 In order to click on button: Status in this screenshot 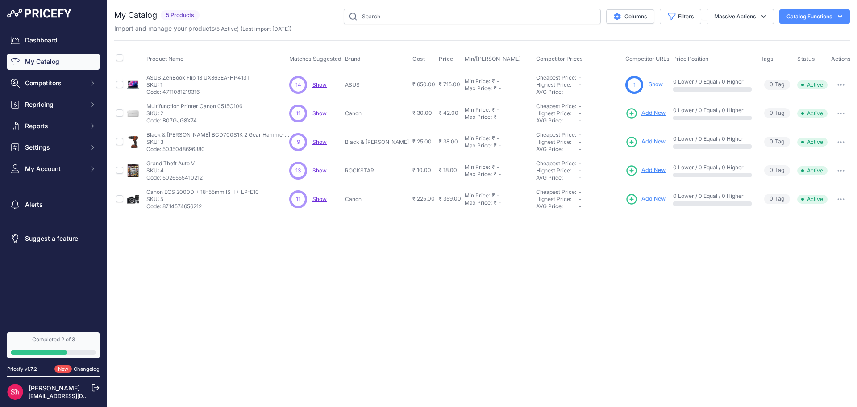, I will do `click(807, 59)`.